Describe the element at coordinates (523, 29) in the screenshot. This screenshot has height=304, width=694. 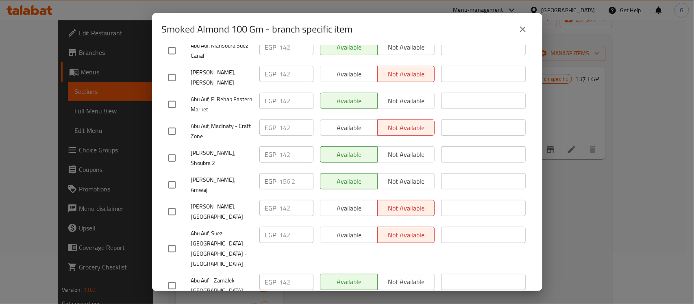
I see `button: close` at that location.